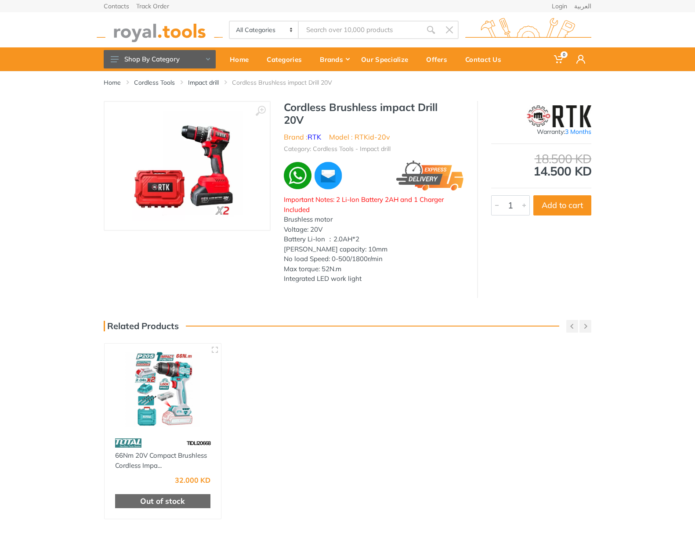  I want to click on img: Royal Tools - Cordless Brushless impact Drill 20V, so click(187, 166).